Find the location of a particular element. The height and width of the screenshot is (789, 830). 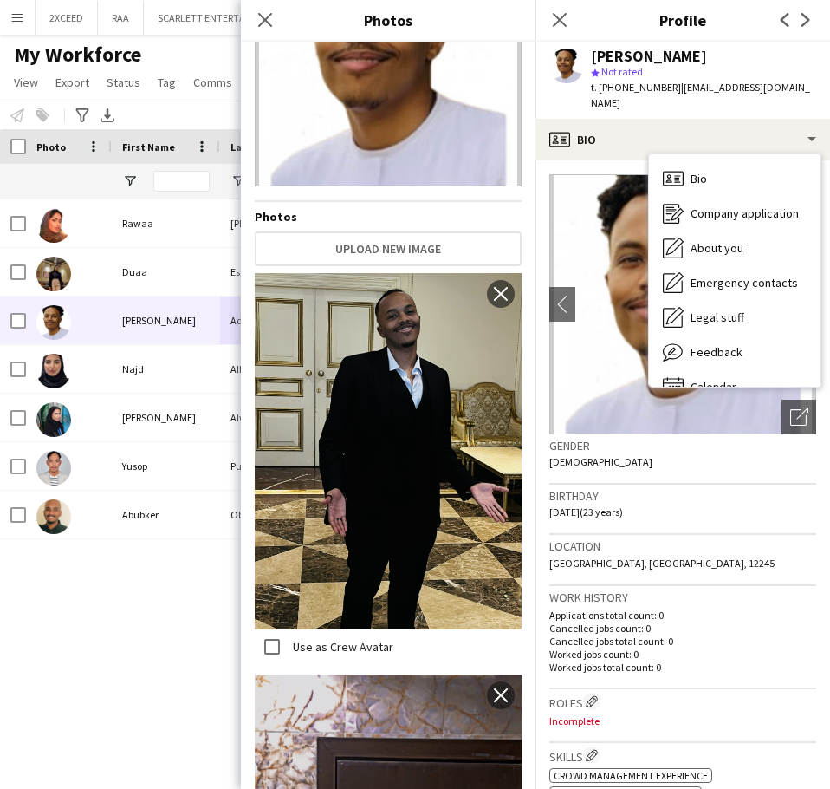

div: Najd is located at coordinates (166, 368).